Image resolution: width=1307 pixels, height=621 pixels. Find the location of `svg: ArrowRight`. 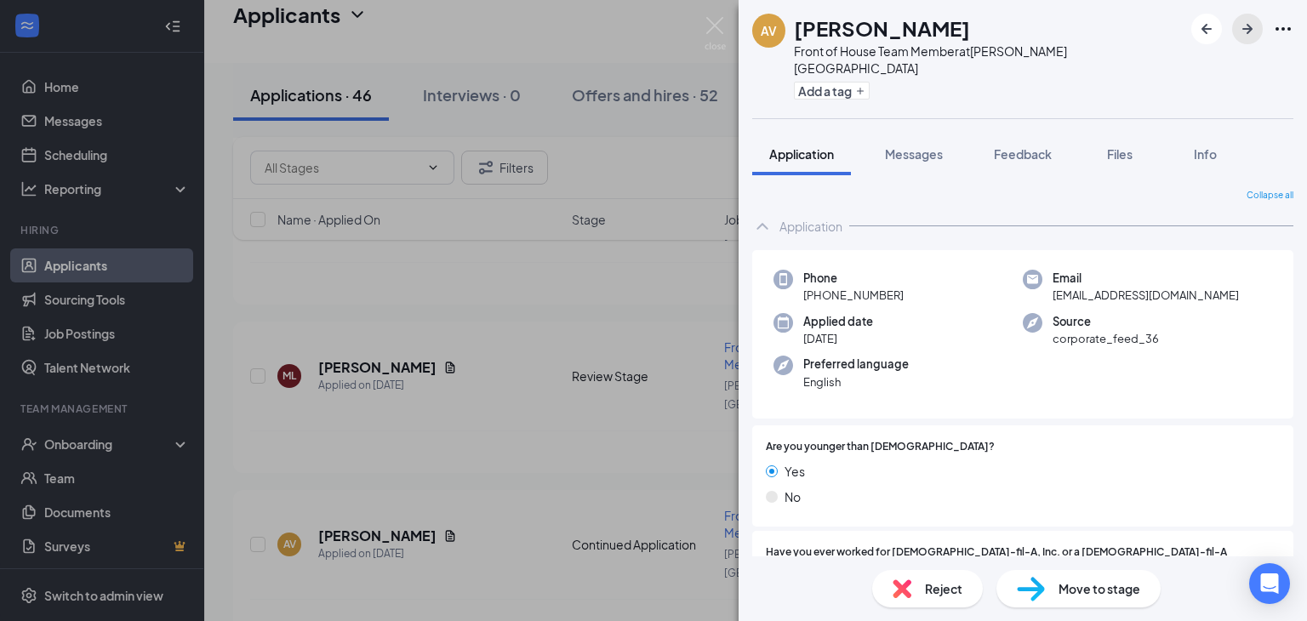

svg: ArrowRight is located at coordinates (1247, 29).